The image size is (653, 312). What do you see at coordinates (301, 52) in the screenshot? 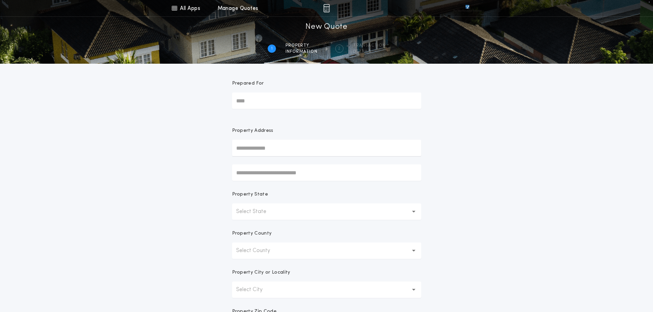
I see `span: information` at bounding box center [301, 52].